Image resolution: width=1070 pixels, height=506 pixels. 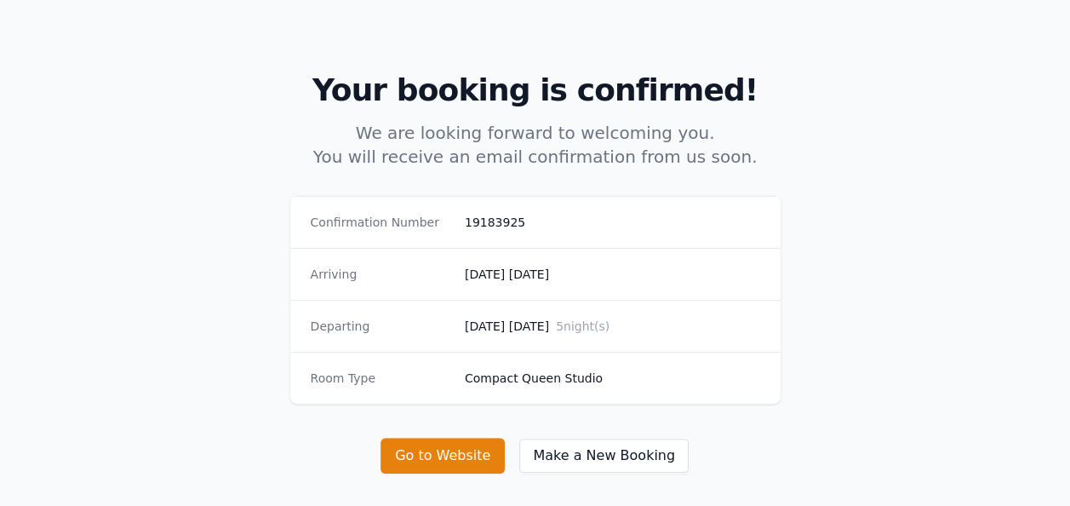 What do you see at coordinates (612, 378) in the screenshot?
I see `dd: Compact Queen Studio` at bounding box center [612, 378].